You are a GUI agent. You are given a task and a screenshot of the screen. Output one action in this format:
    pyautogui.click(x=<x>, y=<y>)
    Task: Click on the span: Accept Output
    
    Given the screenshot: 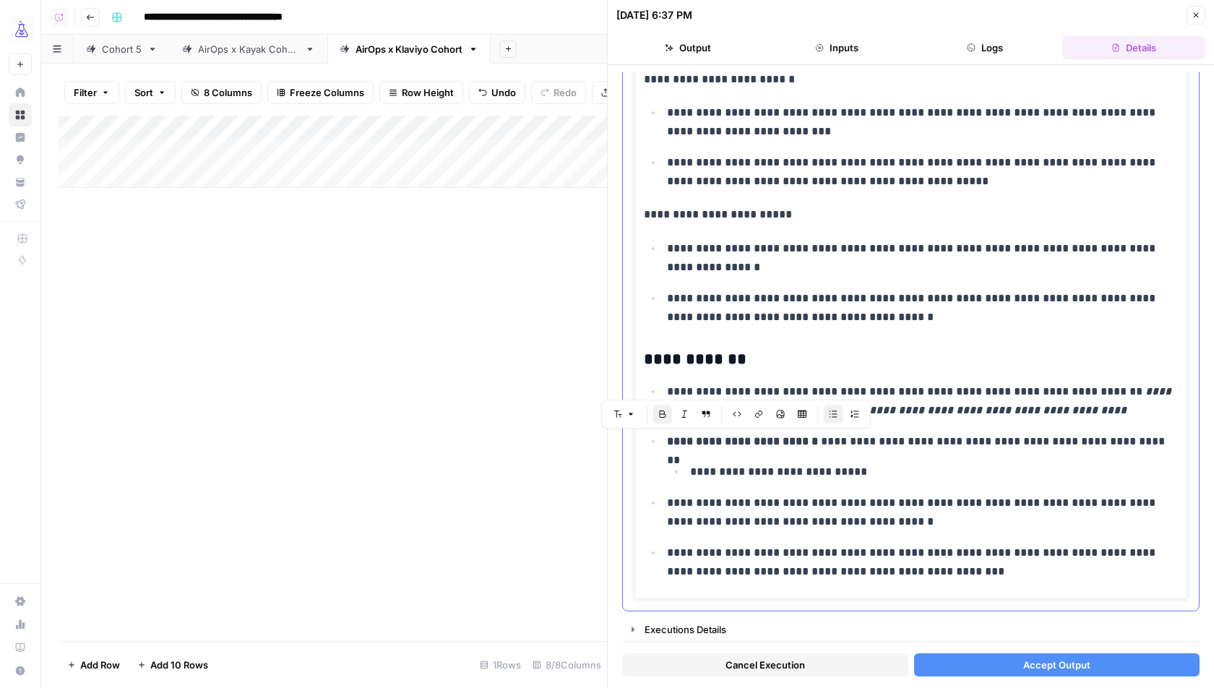 What is the action you would take?
    pyautogui.click(x=1057, y=665)
    